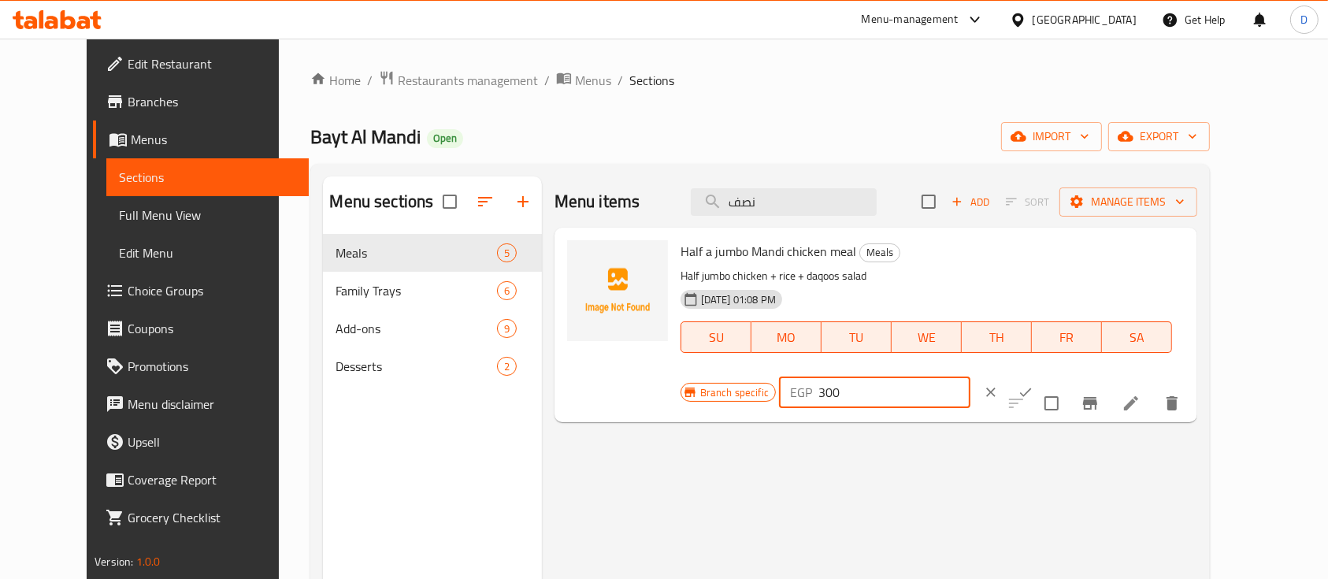 The height and width of the screenshot is (579, 1328). I want to click on a: Grocery Checklist, so click(201, 517).